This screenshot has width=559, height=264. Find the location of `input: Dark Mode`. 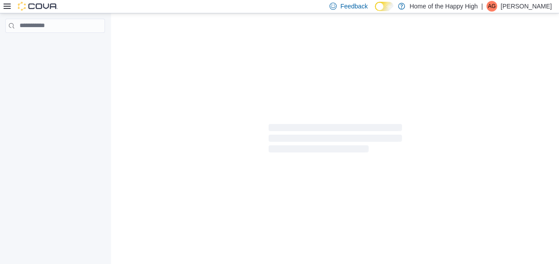

input: Dark Mode is located at coordinates (384, 6).